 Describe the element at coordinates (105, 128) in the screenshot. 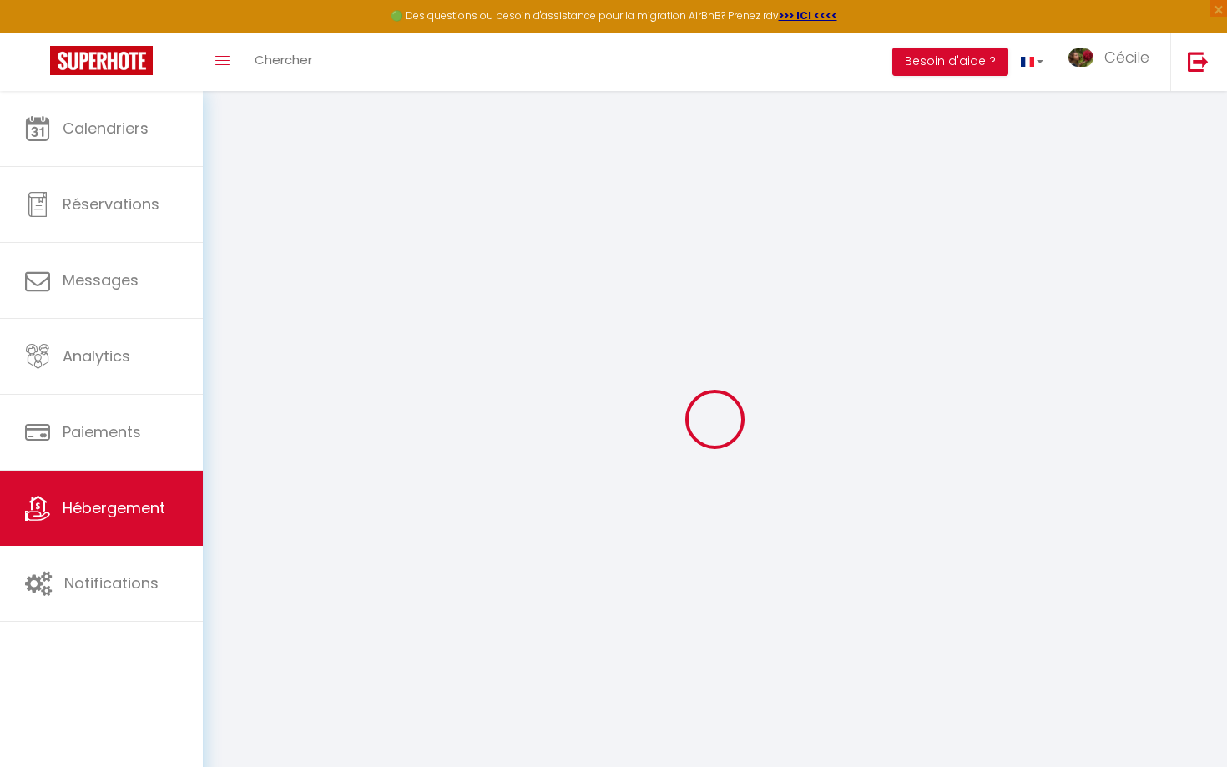

I see `span: Calendriers` at that location.